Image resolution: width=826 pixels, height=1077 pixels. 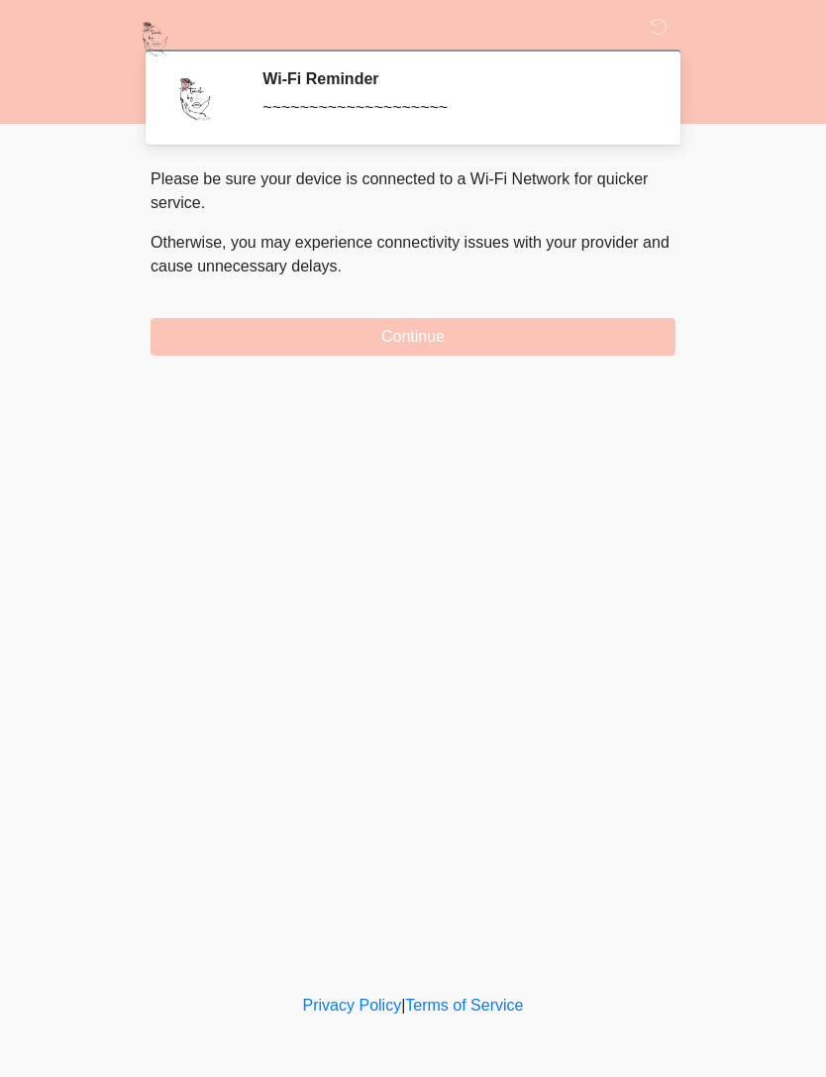 I want to click on a: Privacy Policy, so click(x=353, y=1004).